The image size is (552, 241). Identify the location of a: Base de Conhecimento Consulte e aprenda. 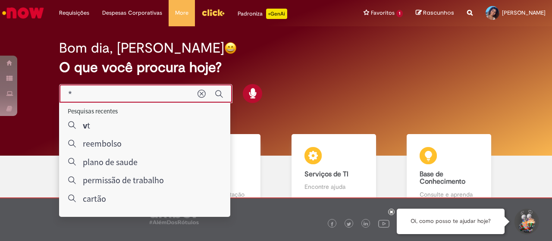
(449, 171).